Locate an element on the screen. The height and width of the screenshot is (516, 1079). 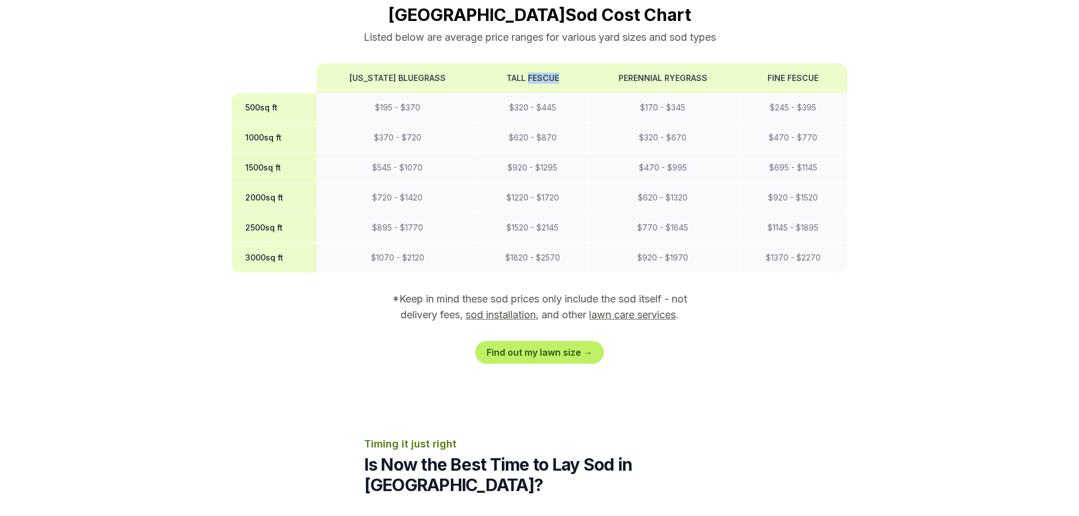
td: $ 1070 - $ 2120 is located at coordinates (398, 258).